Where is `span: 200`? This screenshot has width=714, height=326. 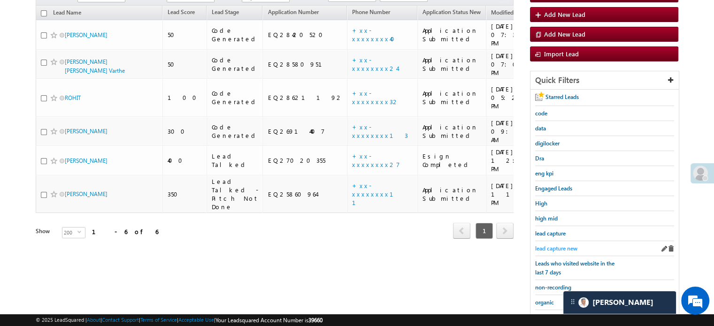
span: 200 is located at coordinates (70, 233).